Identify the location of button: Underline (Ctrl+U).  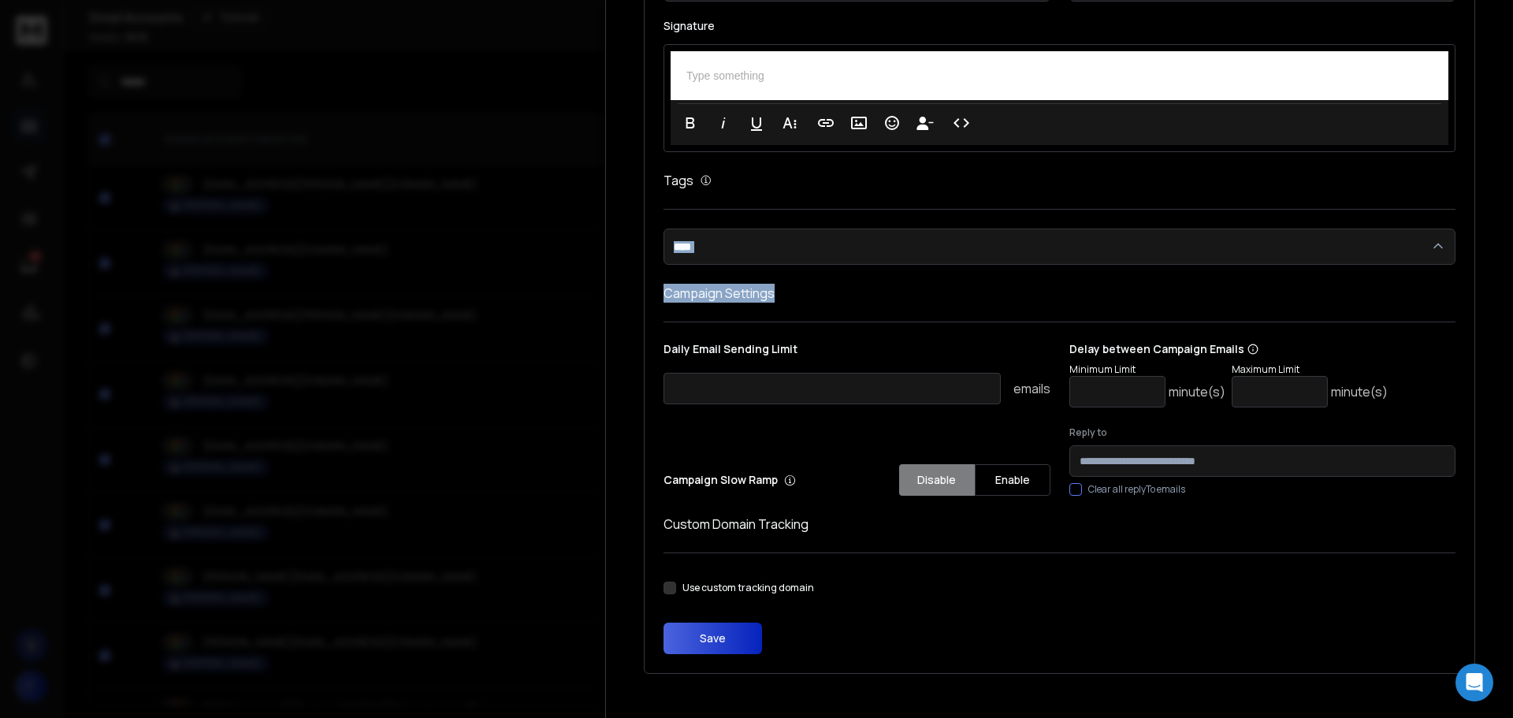
(757, 123).